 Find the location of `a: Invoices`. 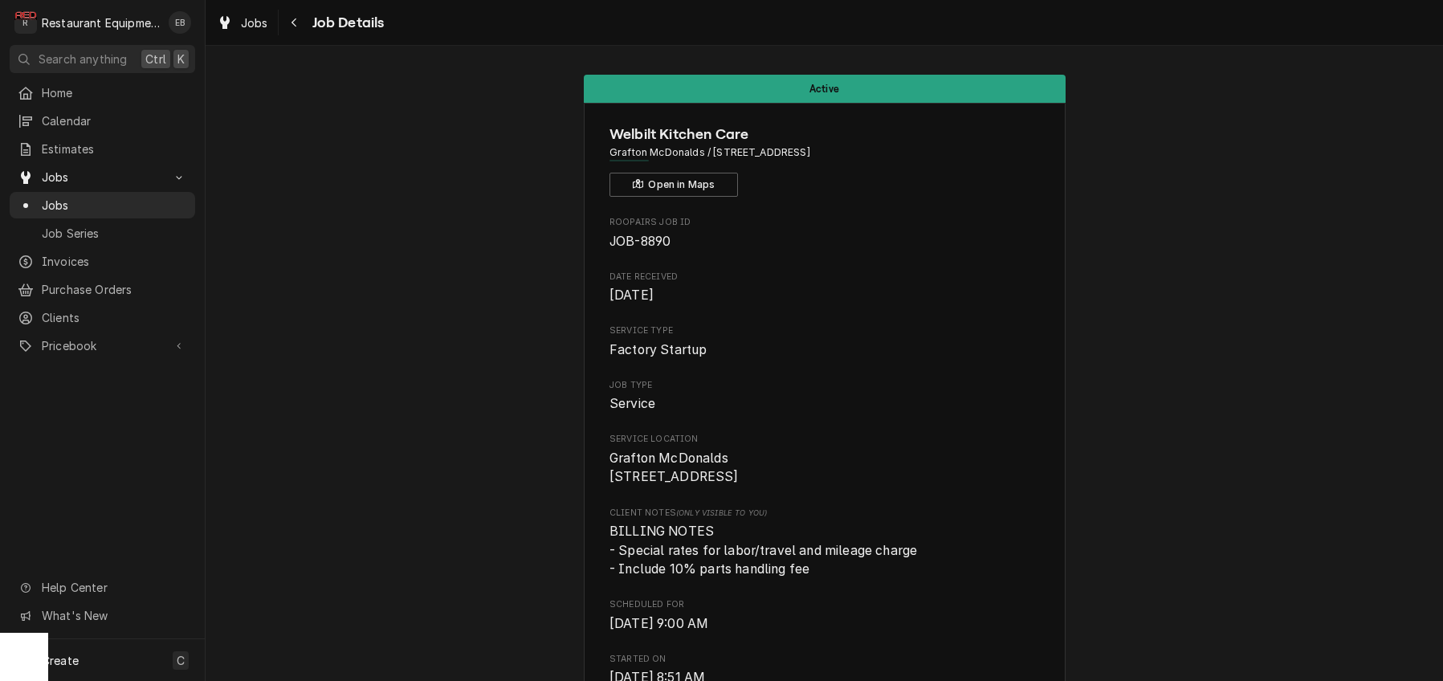

a: Invoices is located at coordinates (102, 261).